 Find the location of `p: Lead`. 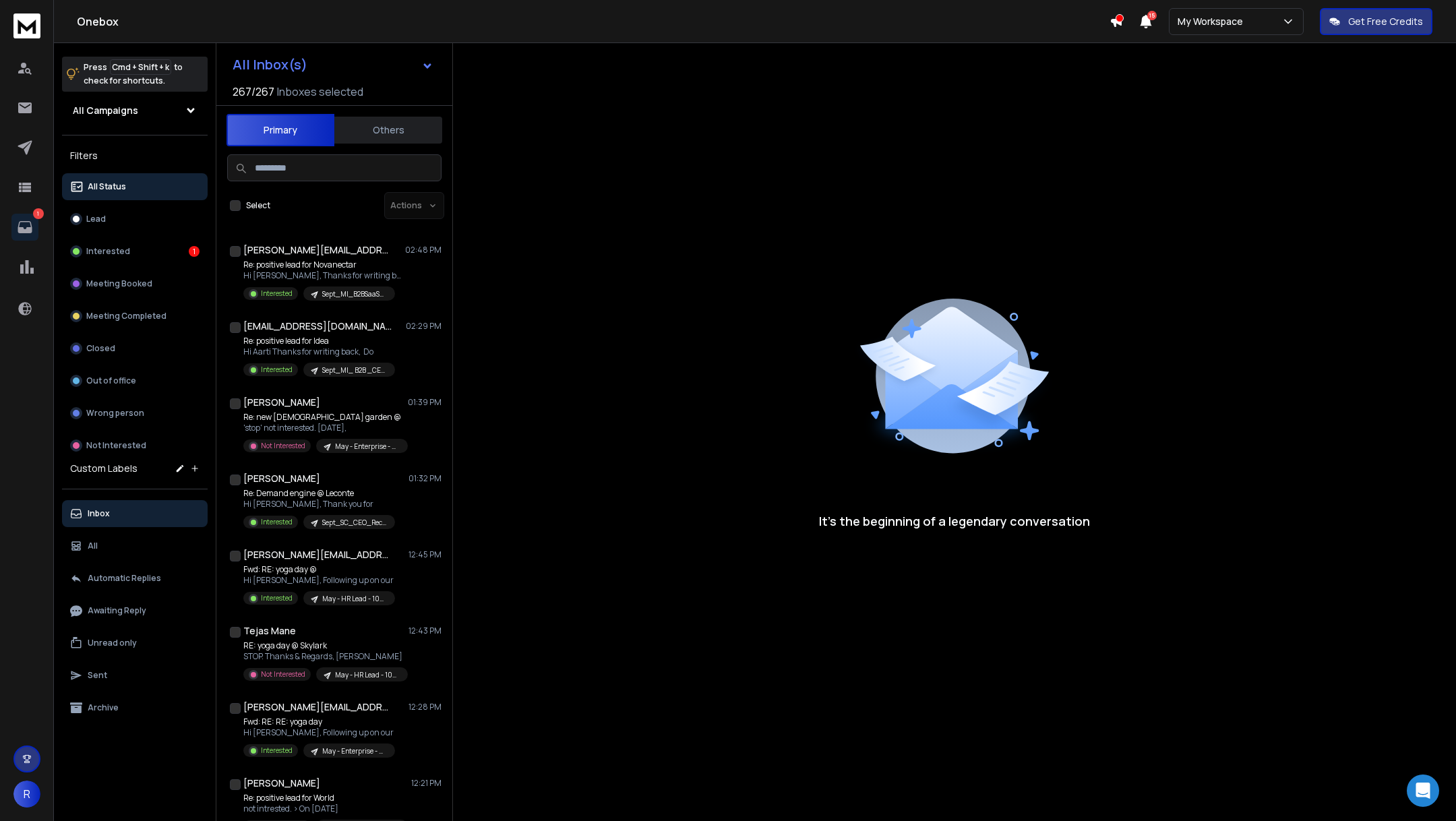

p: Lead is located at coordinates (96, 219).